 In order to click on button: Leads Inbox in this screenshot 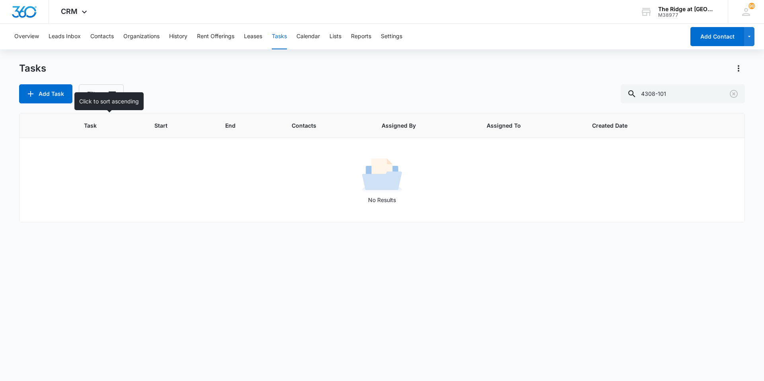, I will do `click(64, 37)`.